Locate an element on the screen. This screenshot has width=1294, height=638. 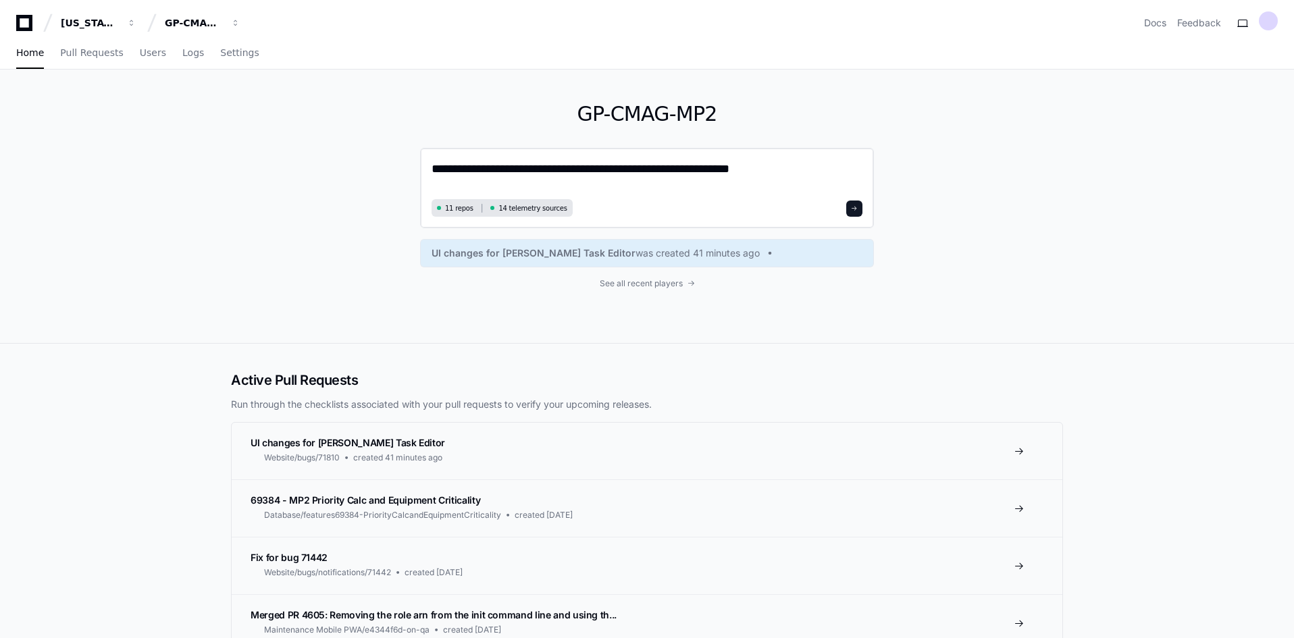
span: Fix for bug 71442 is located at coordinates (289, 557).